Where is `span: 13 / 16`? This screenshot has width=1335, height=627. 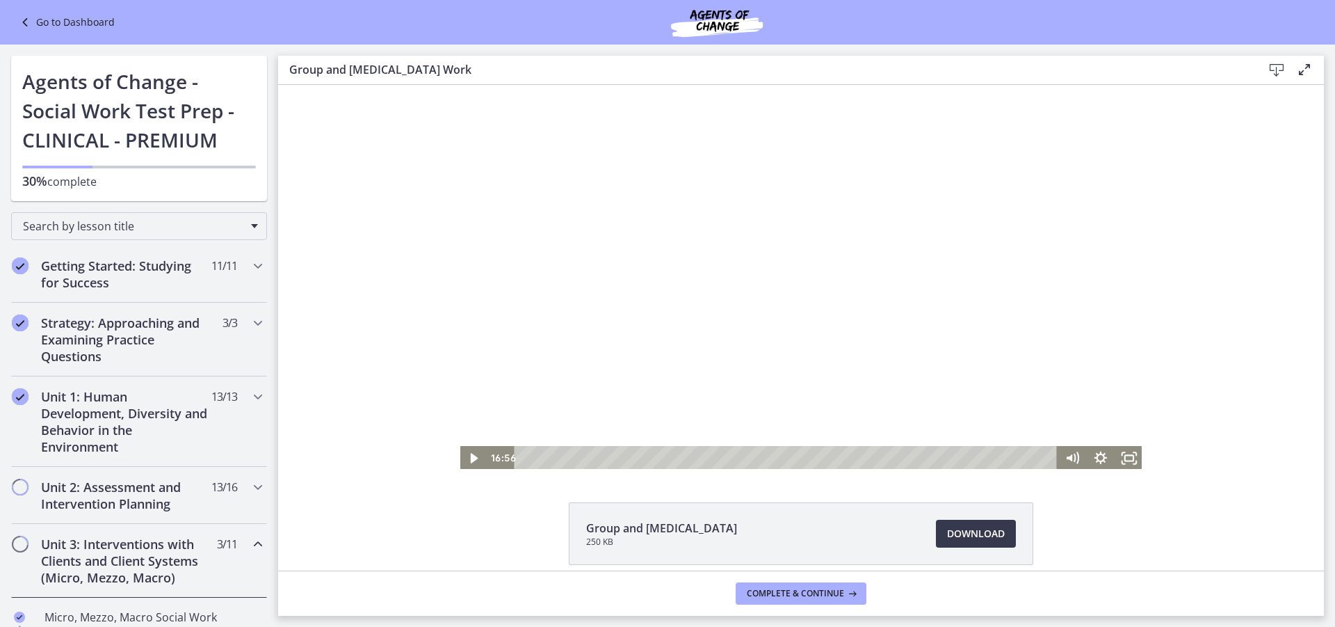
span: 13 / 16 is located at coordinates (224, 487).